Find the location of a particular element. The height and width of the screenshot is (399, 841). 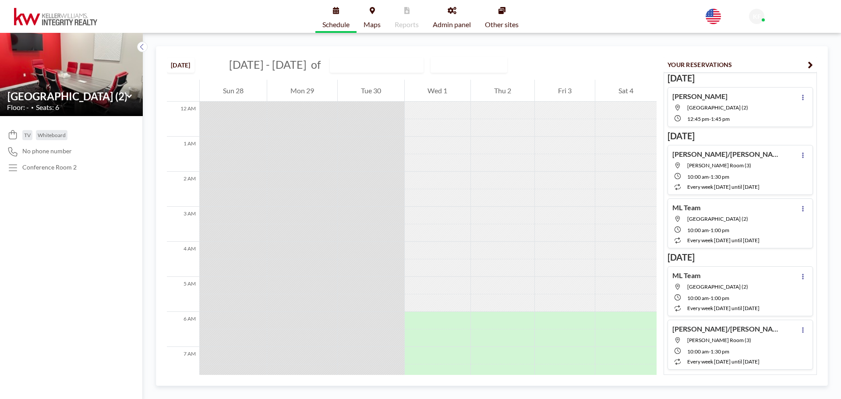

span: Whiteboard is located at coordinates (52, 135).